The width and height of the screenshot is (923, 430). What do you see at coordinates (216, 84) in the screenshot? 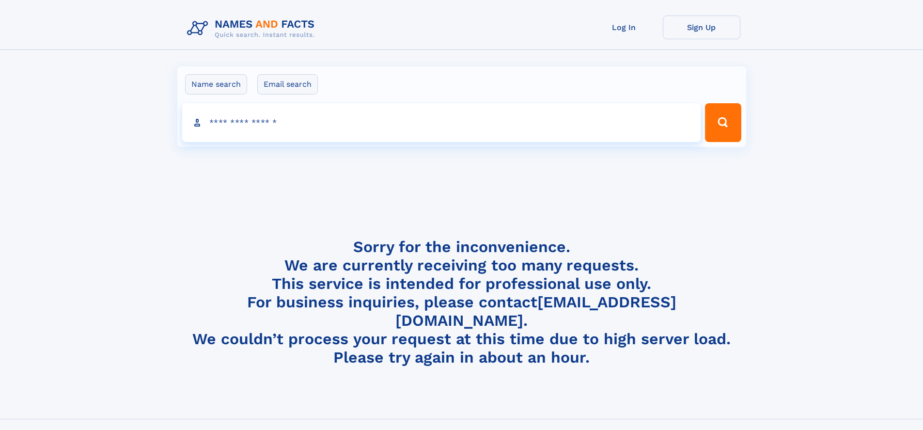
I see `label: Name search` at bounding box center [216, 84].